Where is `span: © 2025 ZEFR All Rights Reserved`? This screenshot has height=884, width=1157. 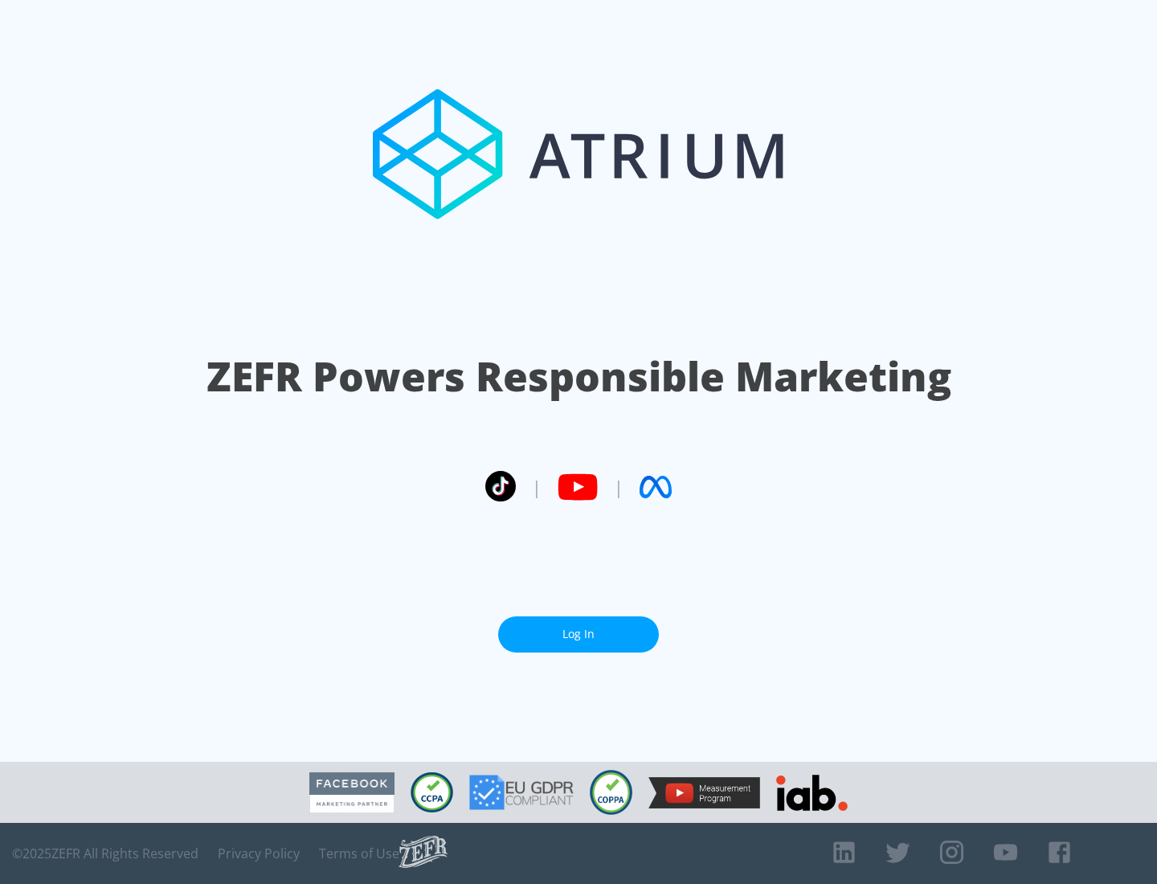
span: © 2025 ZEFR All Rights Reserved is located at coordinates (105, 853).